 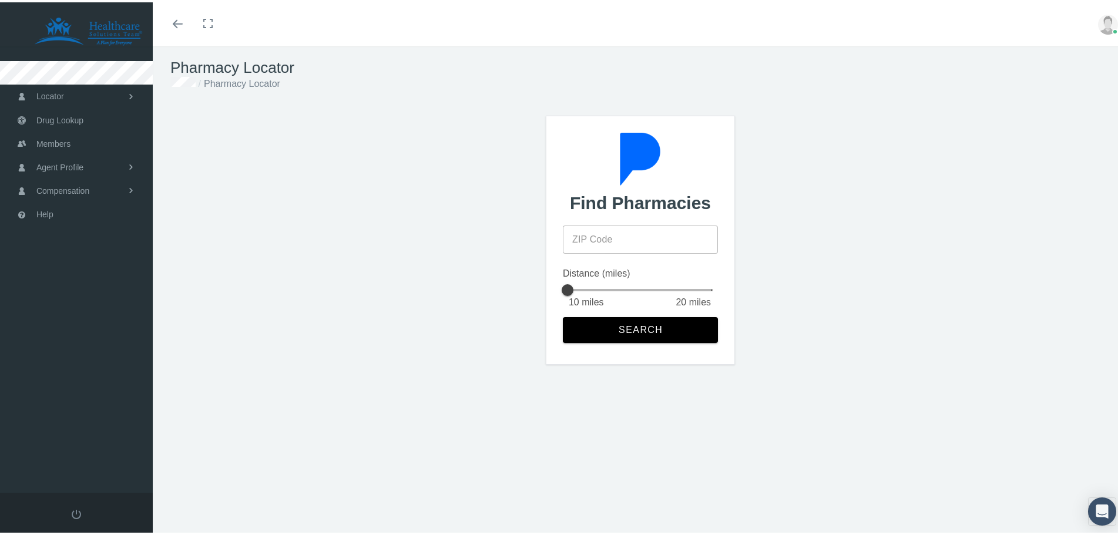 I want to click on li: Pharmacy Locator, so click(x=238, y=82).